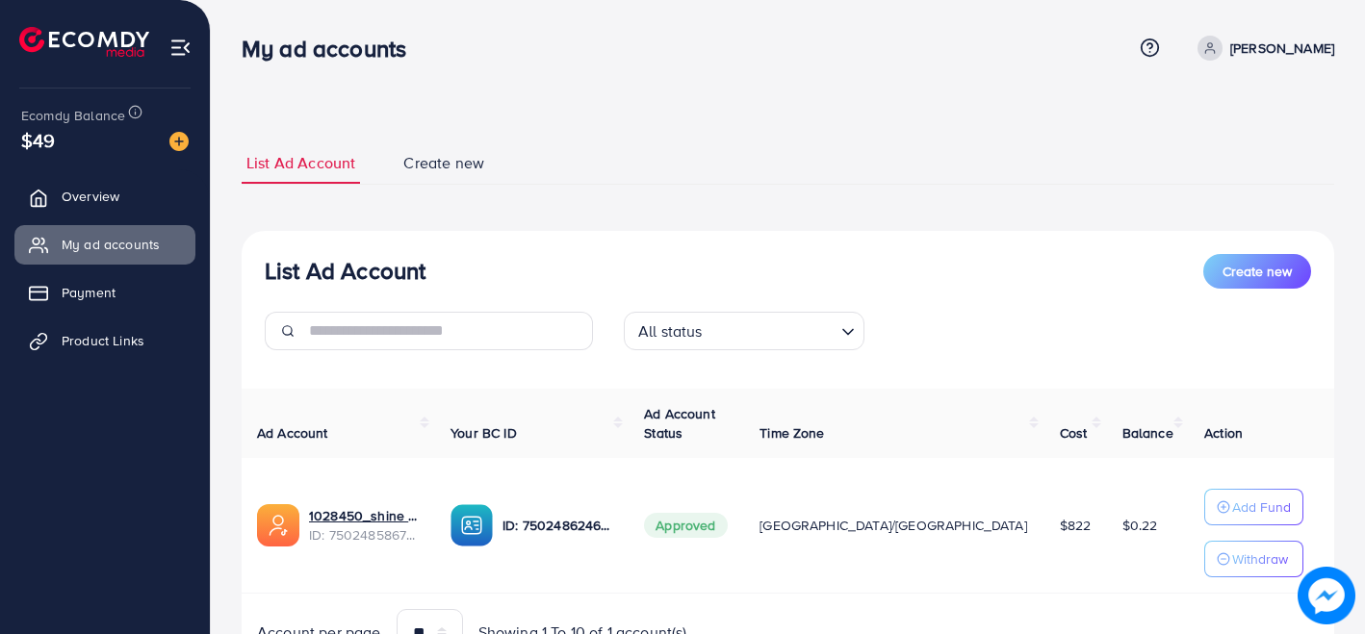  I want to click on div: Search for option, so click(744, 331).